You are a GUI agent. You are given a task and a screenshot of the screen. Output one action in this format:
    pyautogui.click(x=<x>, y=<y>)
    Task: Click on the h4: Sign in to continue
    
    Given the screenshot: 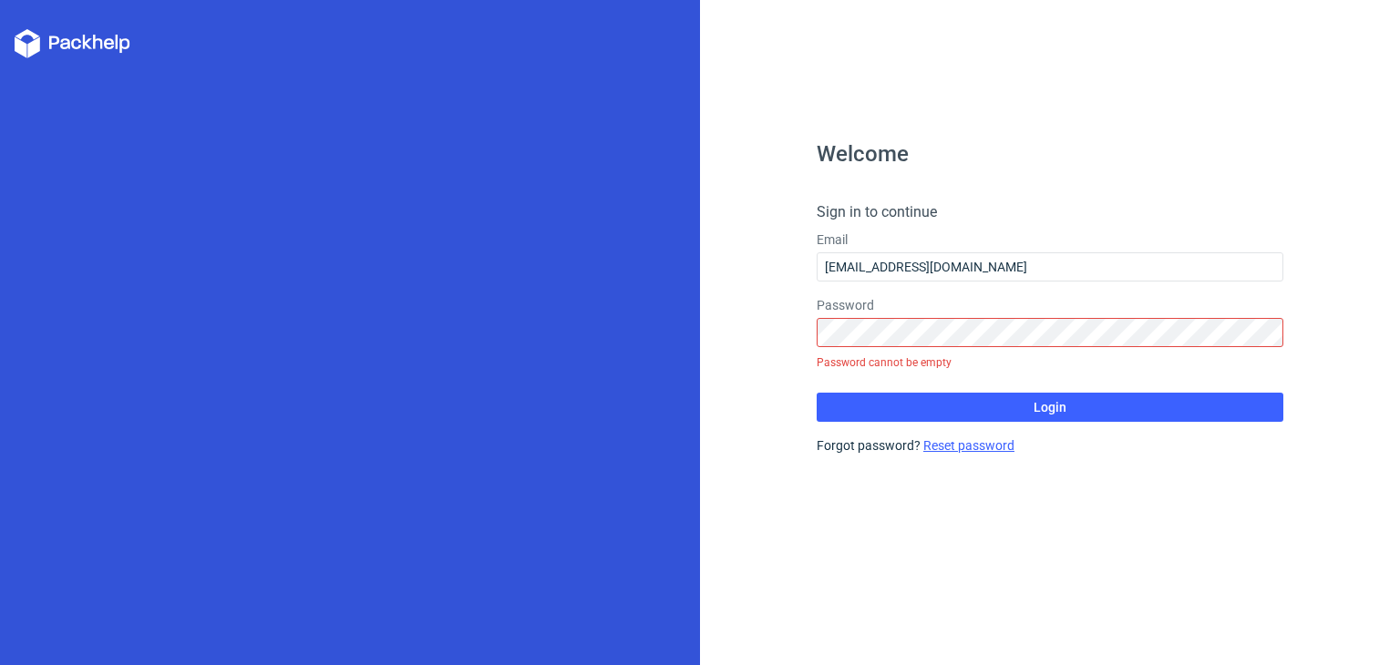 What is the action you would take?
    pyautogui.click(x=1050, y=212)
    